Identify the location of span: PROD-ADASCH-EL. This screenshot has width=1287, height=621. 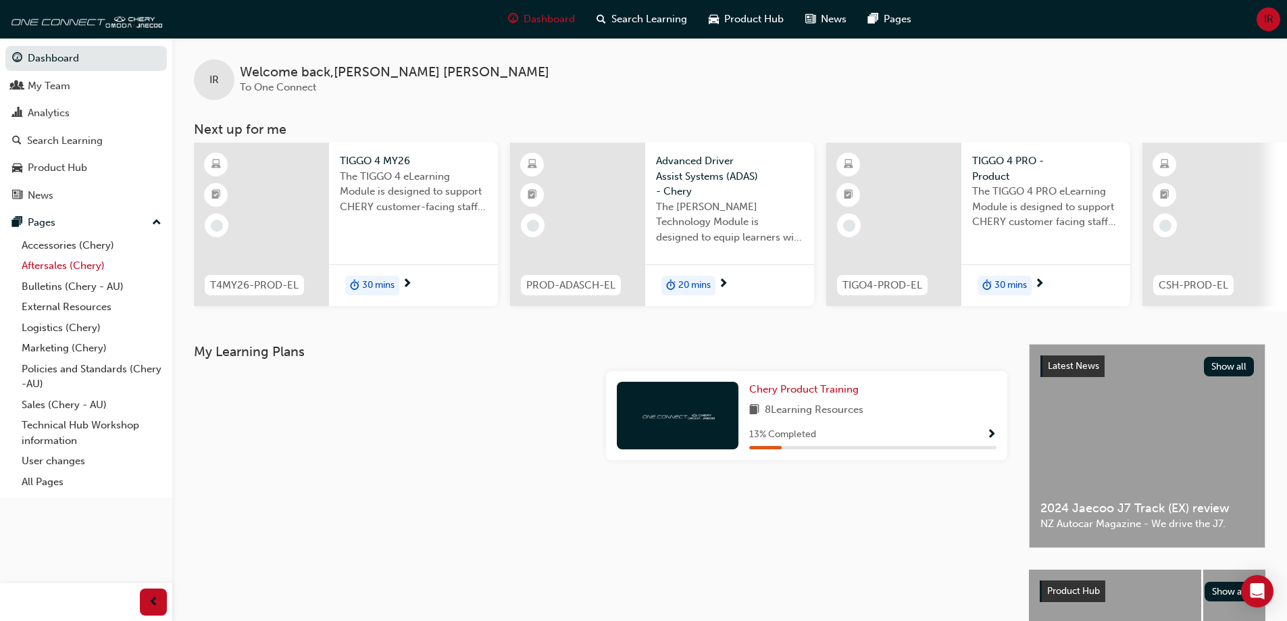
(571, 285).